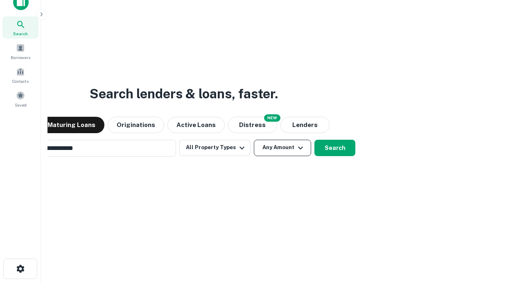 Image resolution: width=524 pixels, height=295 pixels. Describe the element at coordinates (20, 51) in the screenshot. I see `div: Borrowers` at that location.